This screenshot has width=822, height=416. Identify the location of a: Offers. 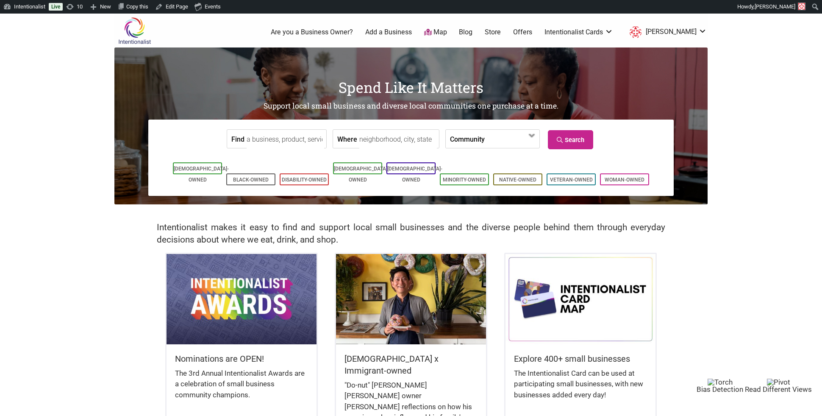
(522, 32).